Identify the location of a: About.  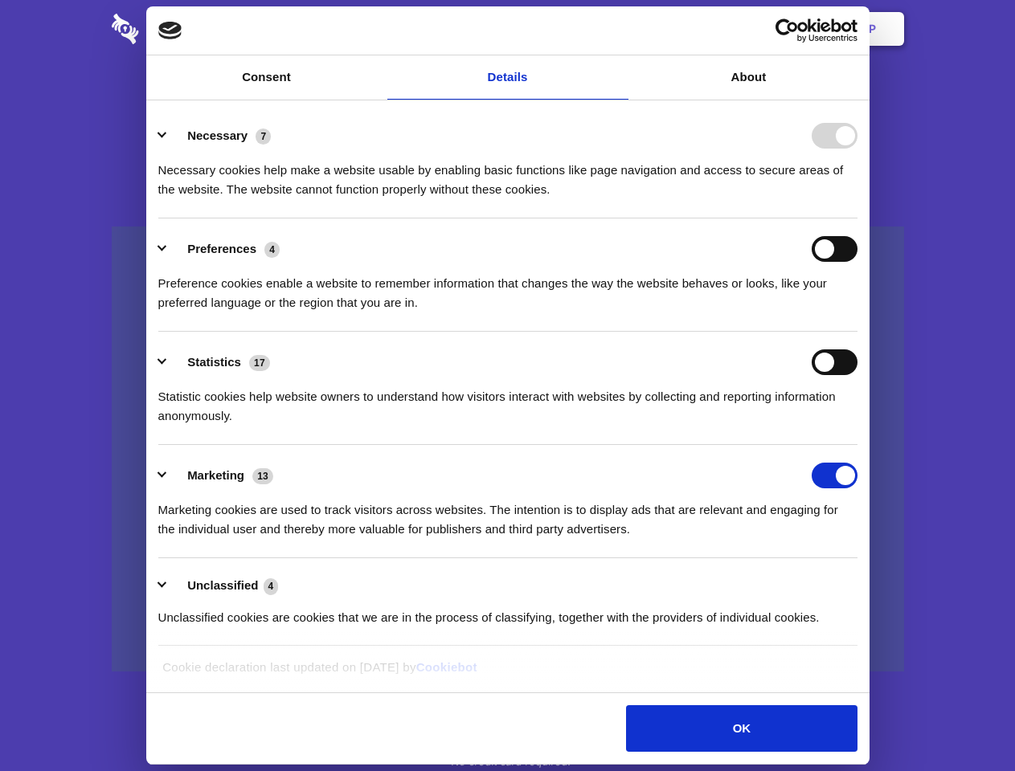
(749, 77).